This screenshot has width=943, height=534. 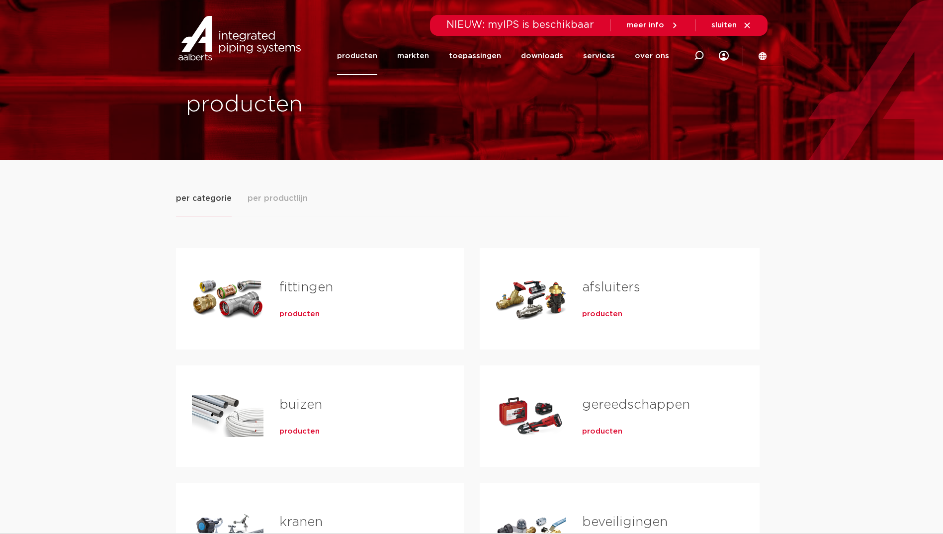 What do you see at coordinates (636, 405) in the screenshot?
I see `a: gereedschappen` at bounding box center [636, 405].